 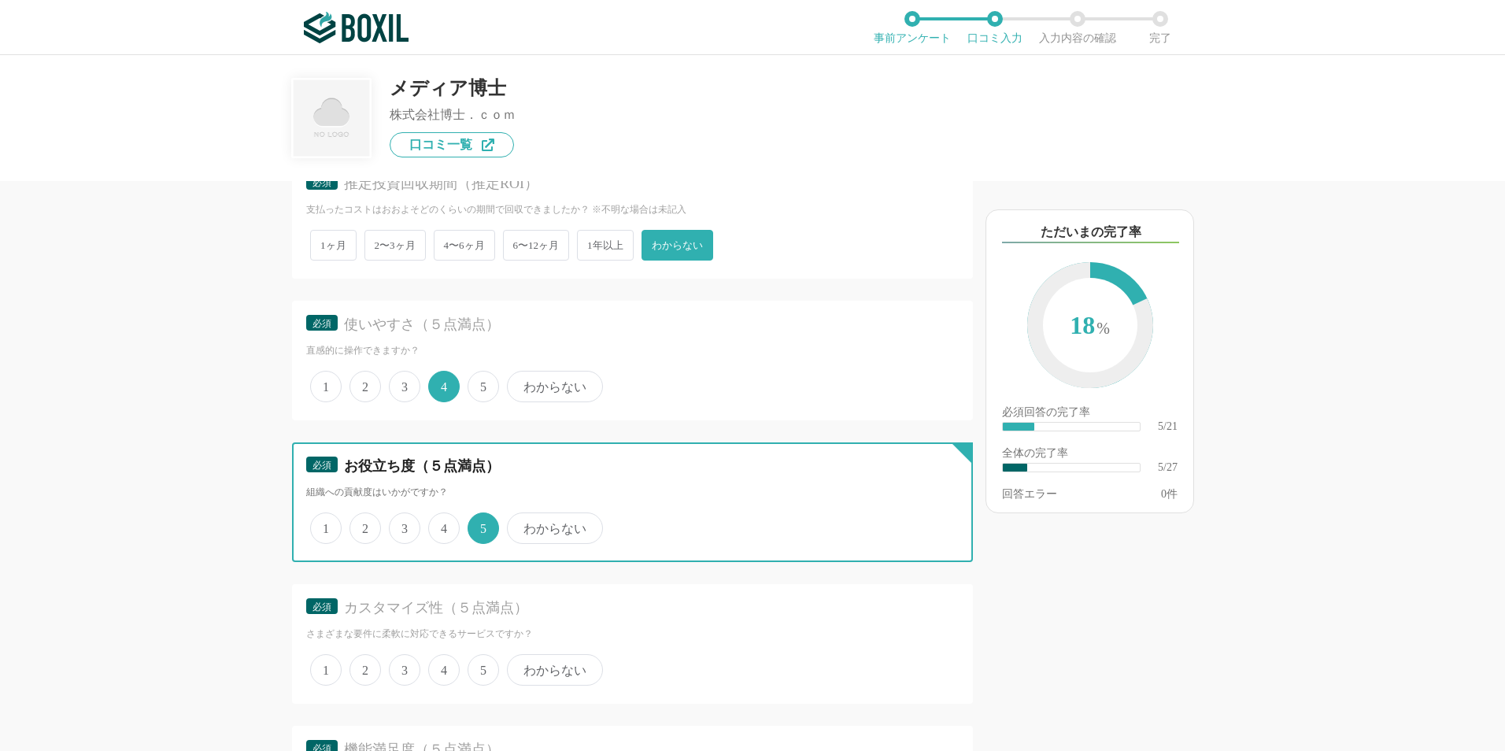 What do you see at coordinates (632, 492) in the screenshot?
I see `div: 組織への貢献度はいかがですか？` at bounding box center [632, 492].